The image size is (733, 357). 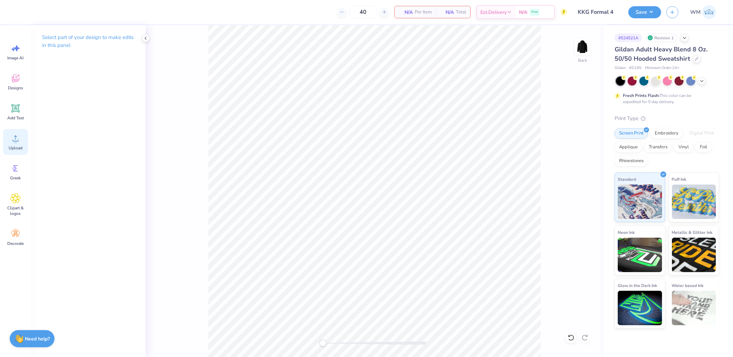 What do you see at coordinates (667, 118) in the screenshot?
I see `div: Print Type` at bounding box center [667, 118].